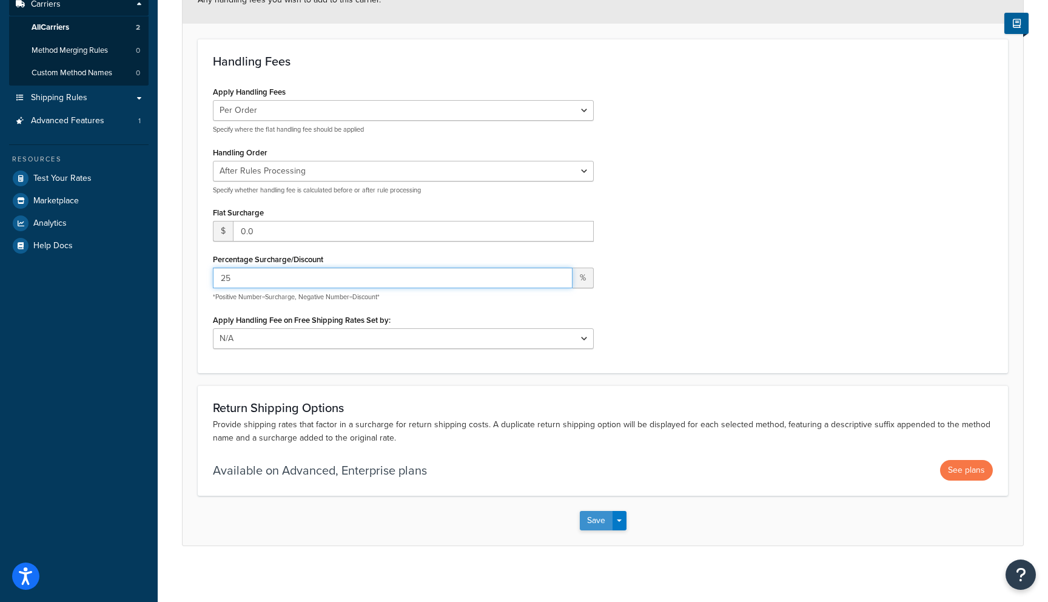 Image resolution: width=1048 pixels, height=602 pixels. I want to click on li: Help Docs, so click(79, 246).